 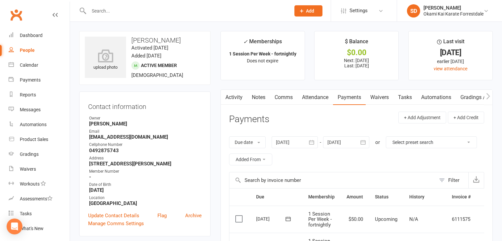 I want to click on div: Dashboard, so click(x=31, y=35).